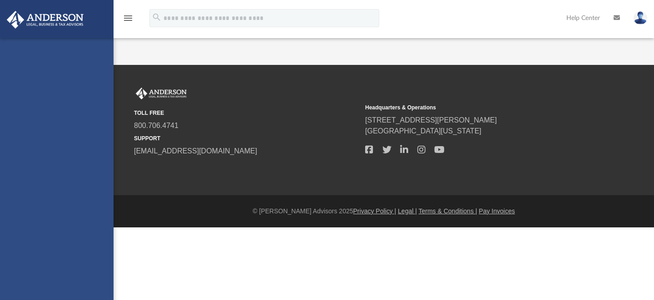  I want to click on small: SUPPORT, so click(246, 139).